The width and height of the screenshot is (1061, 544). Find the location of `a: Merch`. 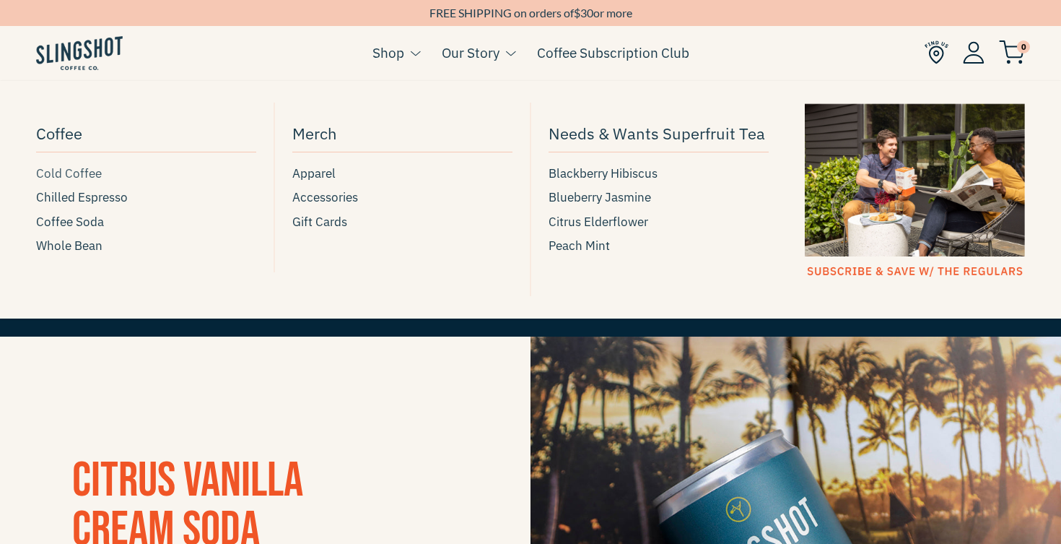

a: Merch is located at coordinates (402, 134).